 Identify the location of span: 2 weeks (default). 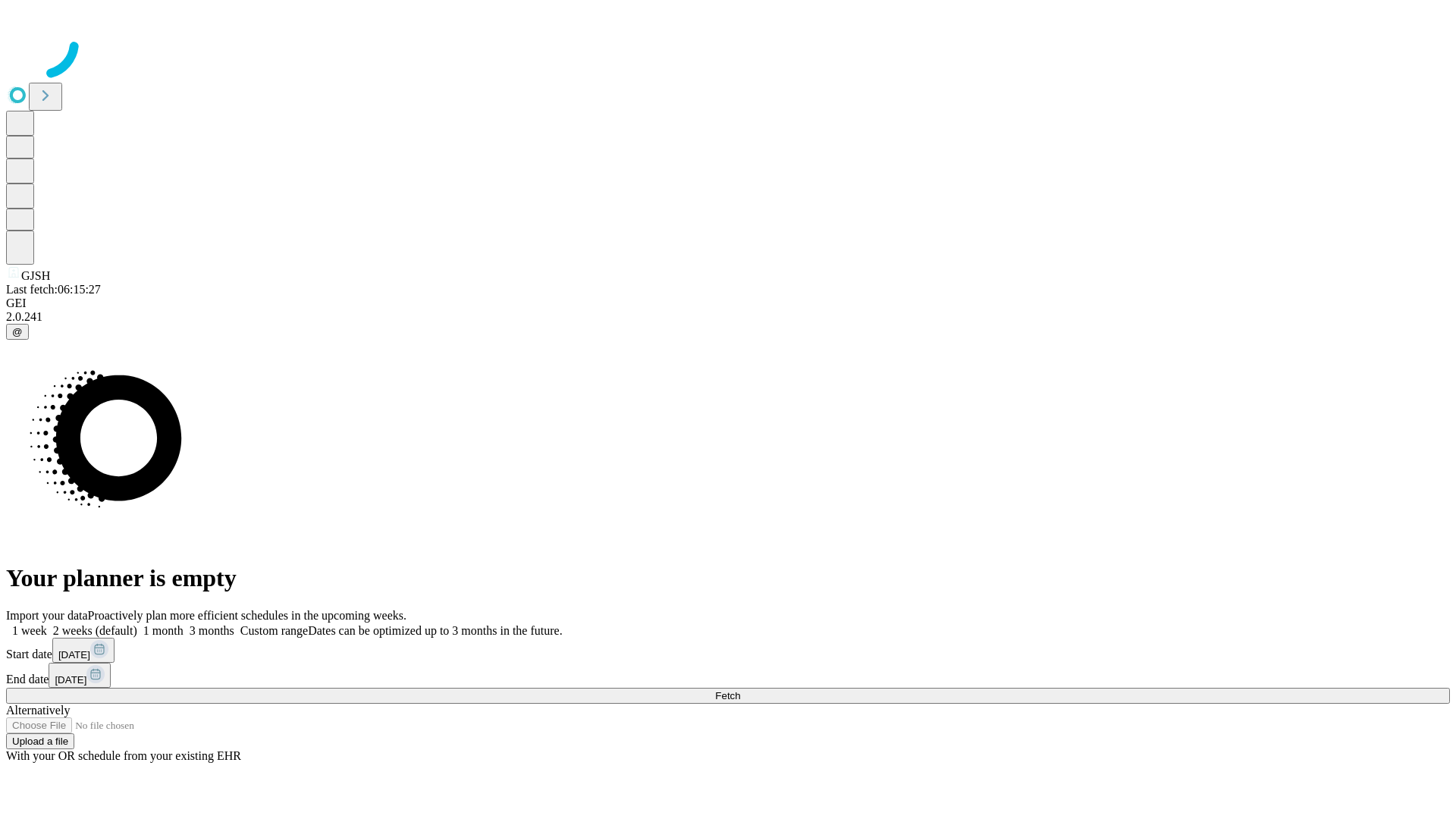
(95, 630).